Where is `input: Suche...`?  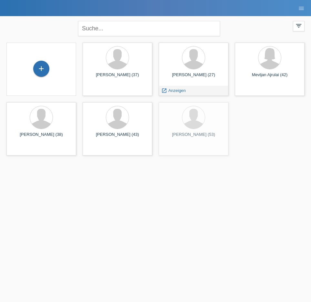
input: Suche... is located at coordinates (149, 28).